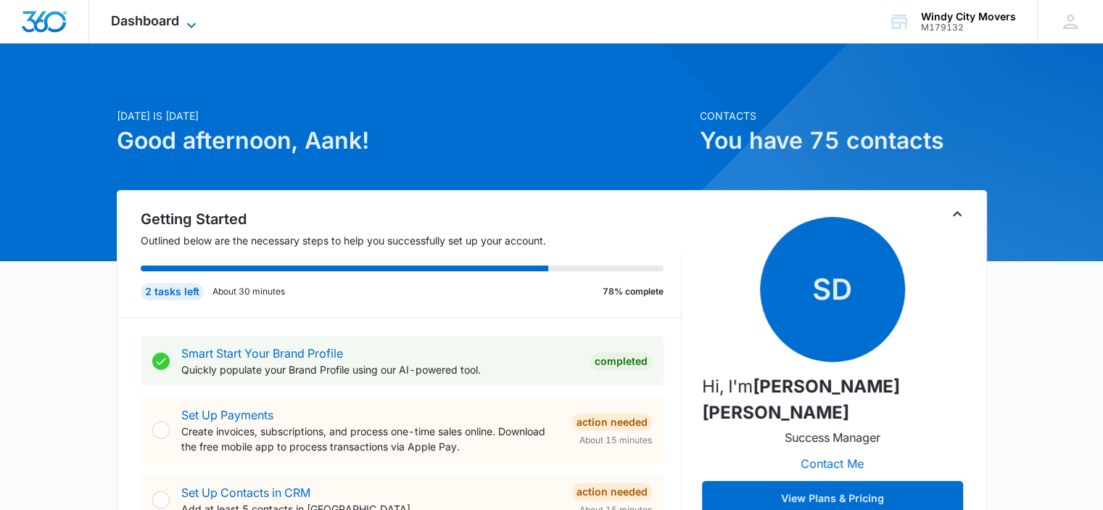 The width and height of the screenshot is (1103, 510). What do you see at coordinates (968, 28) in the screenshot?
I see `div: account id` at bounding box center [968, 28].